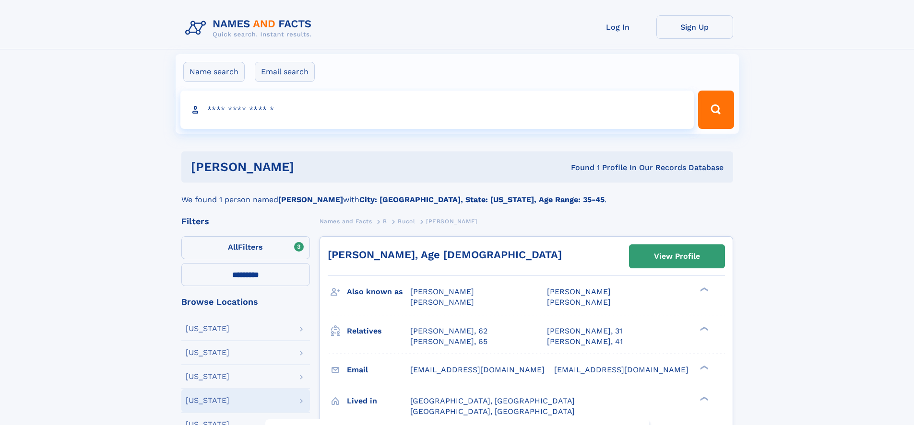 The image size is (914, 425). Describe the element at coordinates (715, 110) in the screenshot. I see `button: Search Button` at that location.